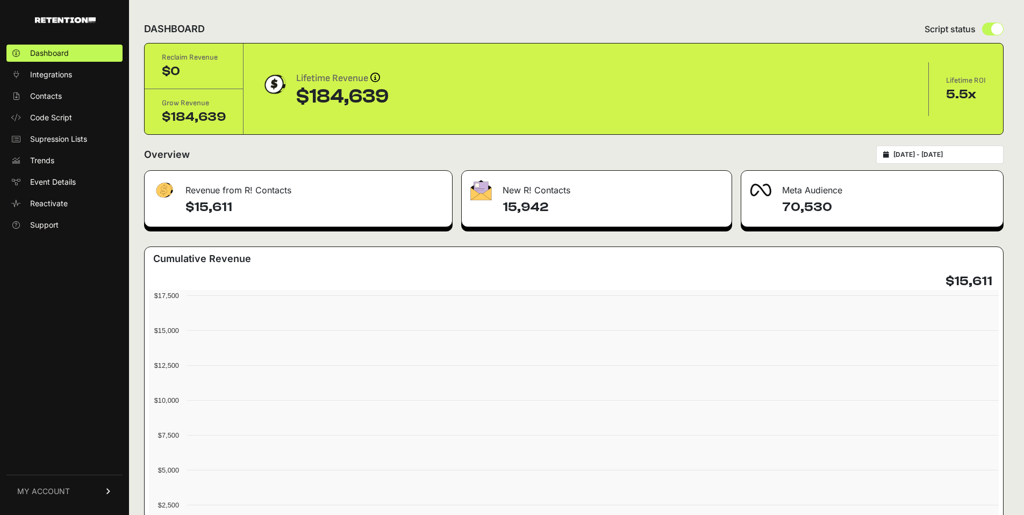  Describe the element at coordinates (193, 58) in the screenshot. I see `div: Reclaim Revenue` at that location.